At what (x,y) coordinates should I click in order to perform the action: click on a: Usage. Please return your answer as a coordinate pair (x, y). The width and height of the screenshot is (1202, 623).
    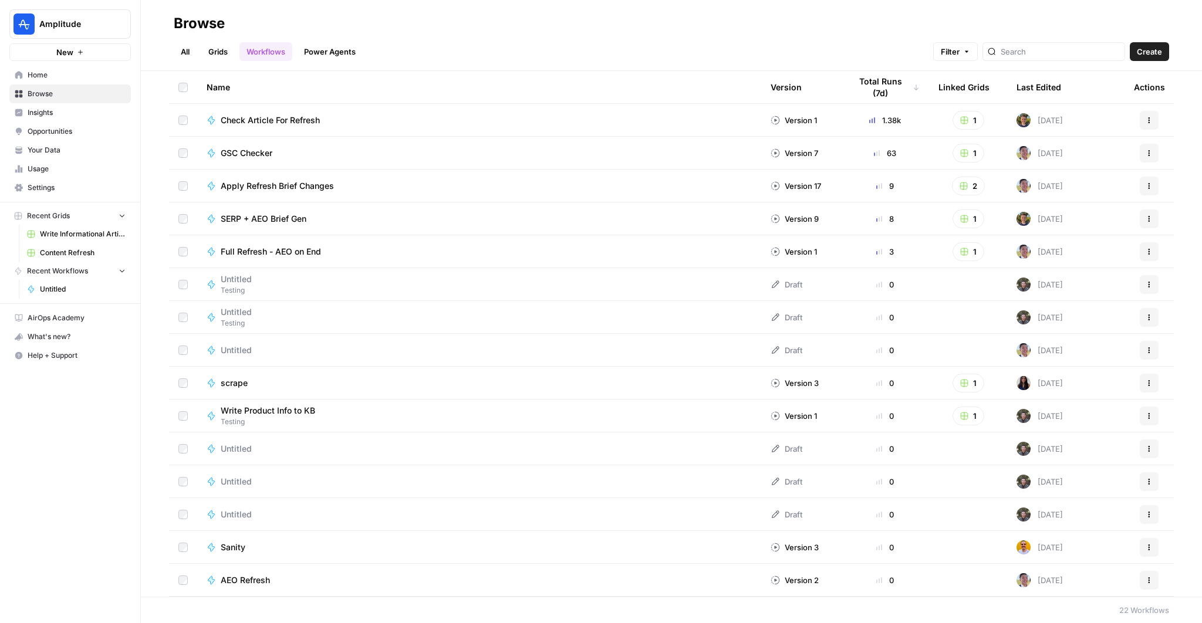
    Looking at the image, I should click on (70, 169).